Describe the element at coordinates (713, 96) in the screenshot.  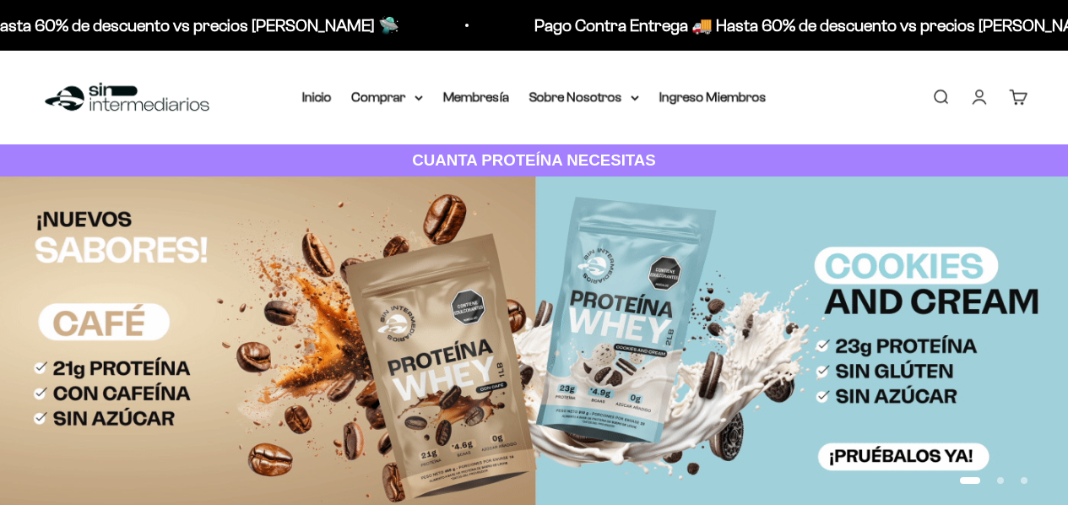
I see `a: Ingreso Miembros` at that location.